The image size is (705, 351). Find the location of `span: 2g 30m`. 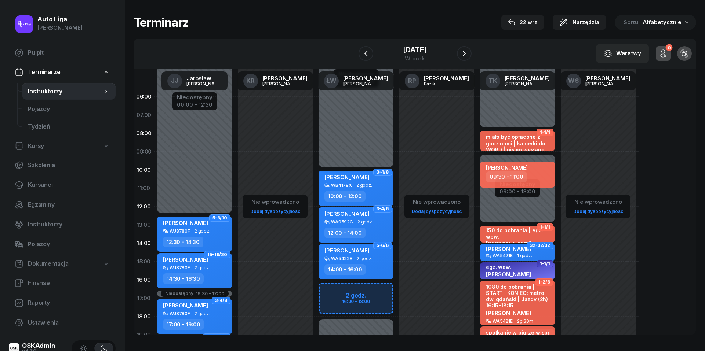

span: 2g 30m is located at coordinates (525, 322).